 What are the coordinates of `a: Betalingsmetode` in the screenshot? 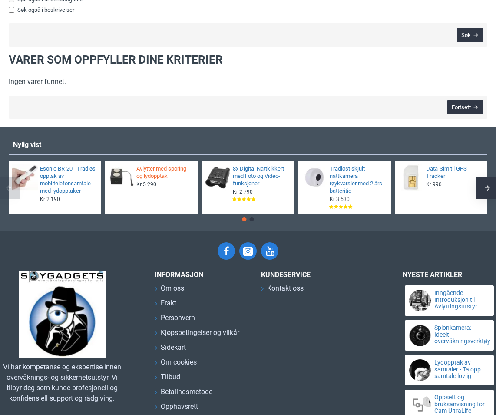 It's located at (183, 394).